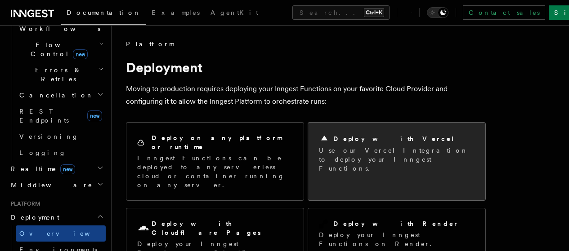 This screenshot has width=569, height=251. Describe the element at coordinates (50, 185) in the screenshot. I see `span: Middleware` at that location.